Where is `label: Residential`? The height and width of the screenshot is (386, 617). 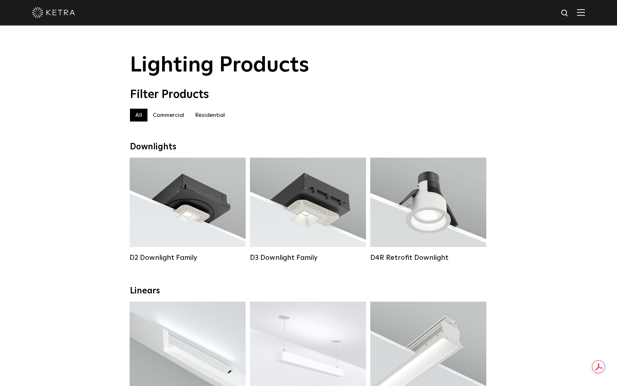 label: Residential is located at coordinates (210, 115).